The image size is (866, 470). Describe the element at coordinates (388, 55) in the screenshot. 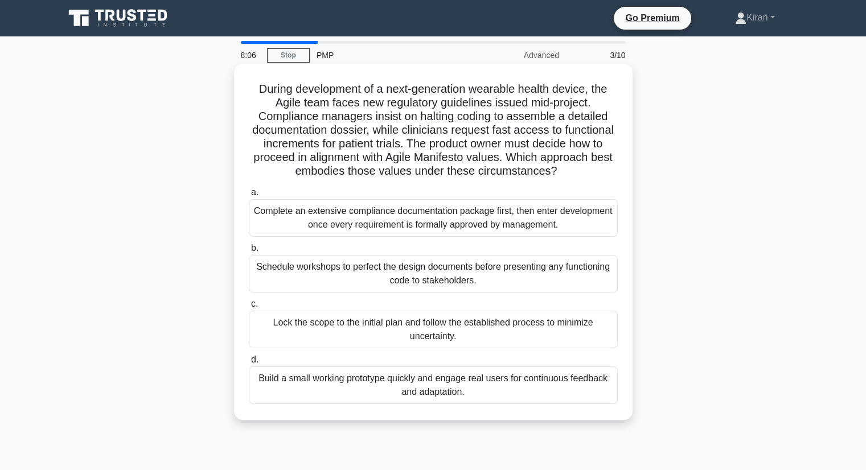

I see `div: PMP` at that location.